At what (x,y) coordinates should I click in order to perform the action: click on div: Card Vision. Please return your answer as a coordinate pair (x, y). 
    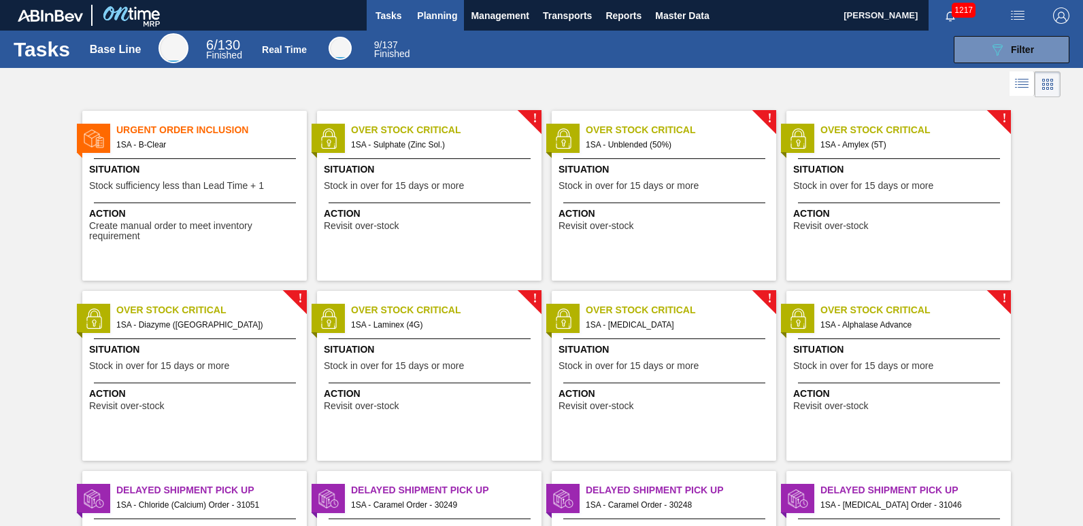
    Looking at the image, I should click on (1047, 84).